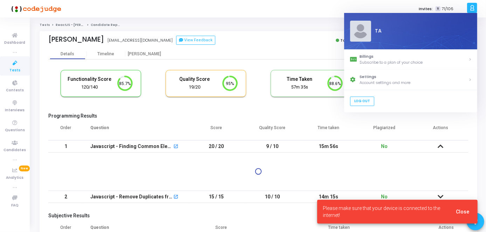  I want to click on div: 19/20, so click(195, 87).